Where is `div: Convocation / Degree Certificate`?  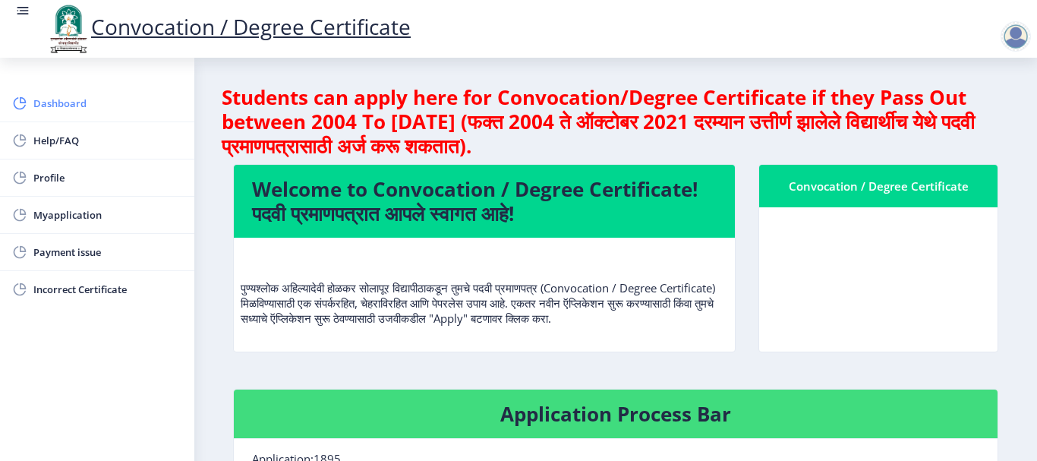 div: Convocation / Degree Certificate is located at coordinates (878, 186).